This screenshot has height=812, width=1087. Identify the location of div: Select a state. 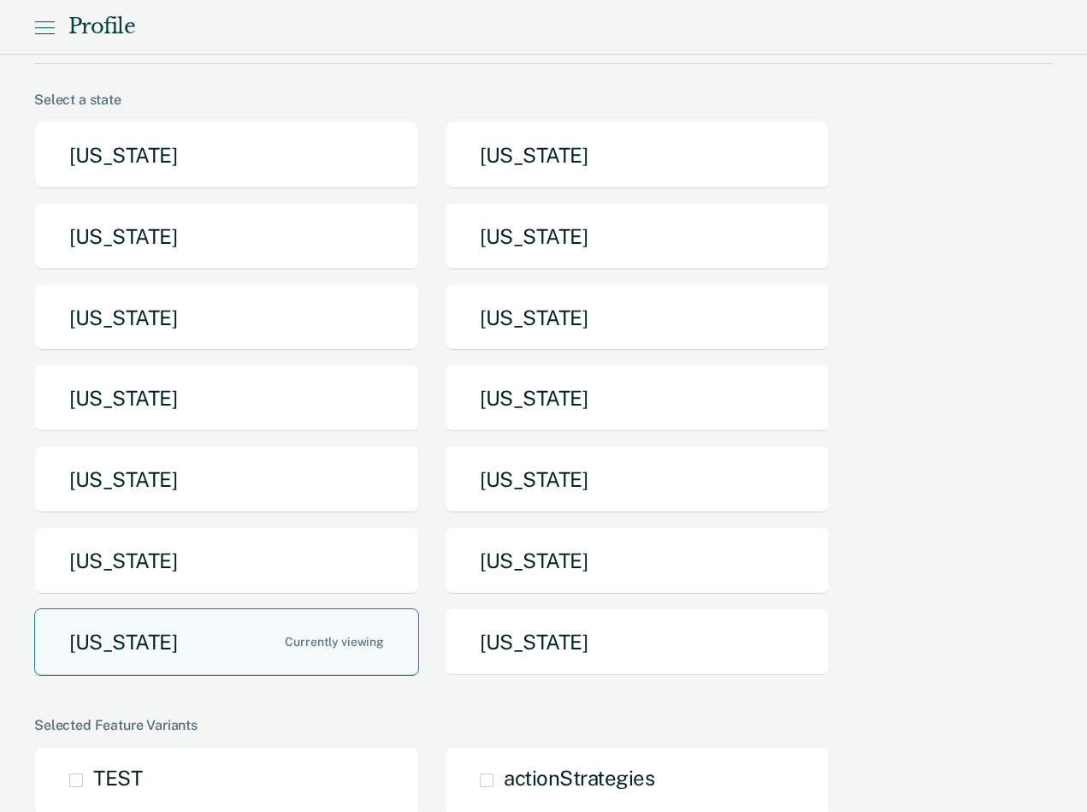
(543, 99).